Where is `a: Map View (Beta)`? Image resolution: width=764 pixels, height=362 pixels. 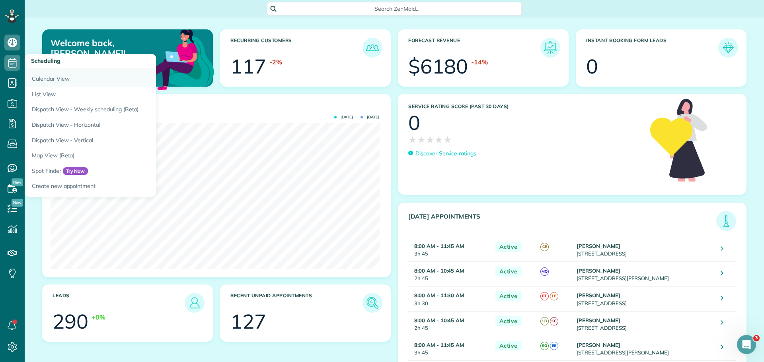
a: Map View (Beta) is located at coordinates (124, 156).